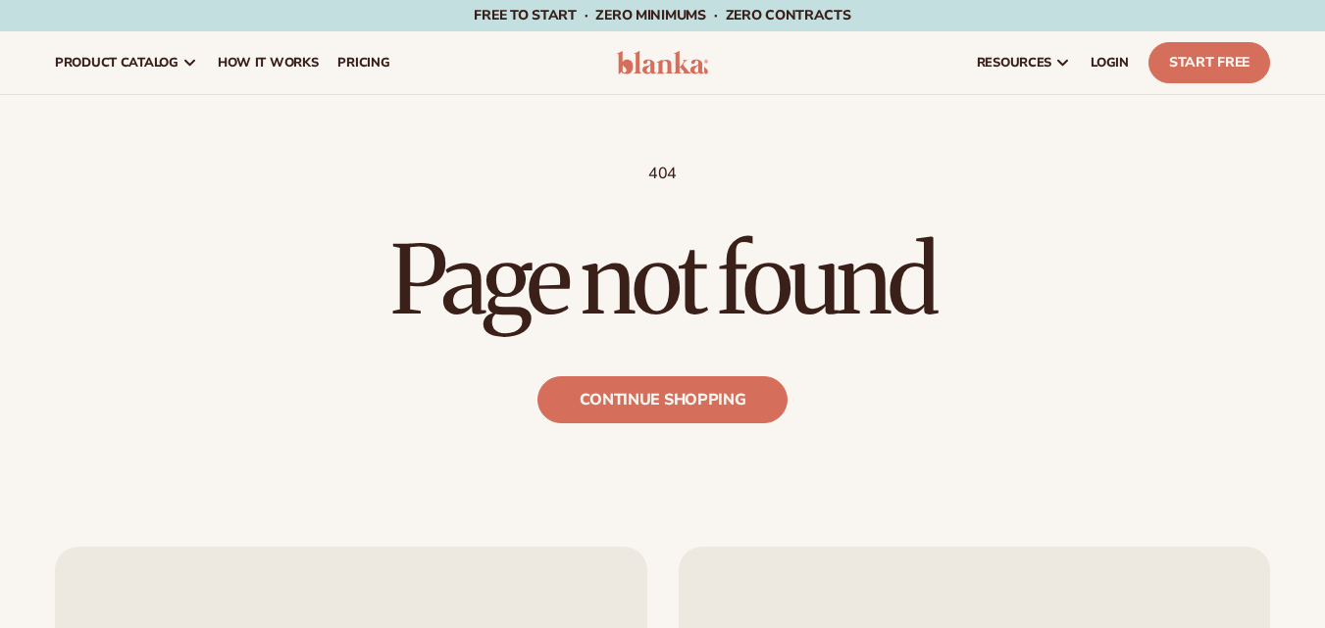 The image size is (1325, 628). What do you see at coordinates (363, 63) in the screenshot?
I see `span: pricing` at bounding box center [363, 63].